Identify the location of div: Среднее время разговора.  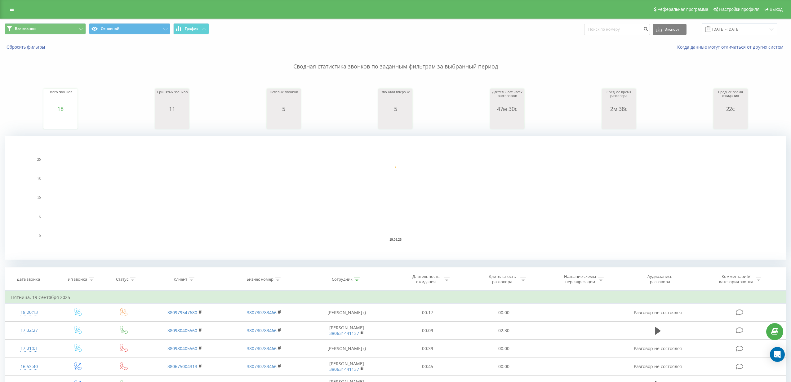
(619, 98).